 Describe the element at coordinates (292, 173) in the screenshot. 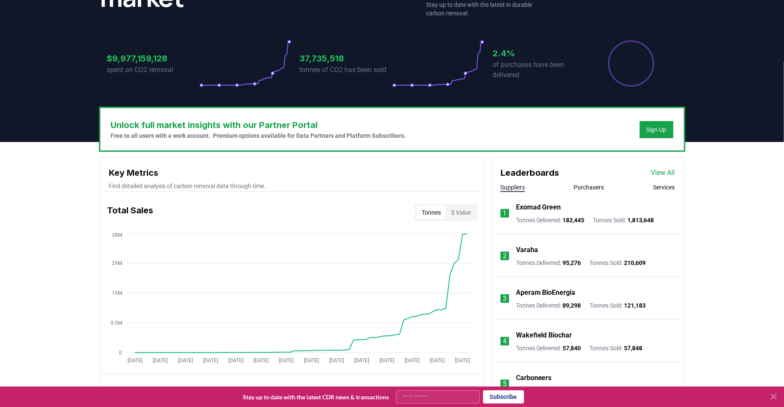

I see `h3: Key Metrics` at that location.